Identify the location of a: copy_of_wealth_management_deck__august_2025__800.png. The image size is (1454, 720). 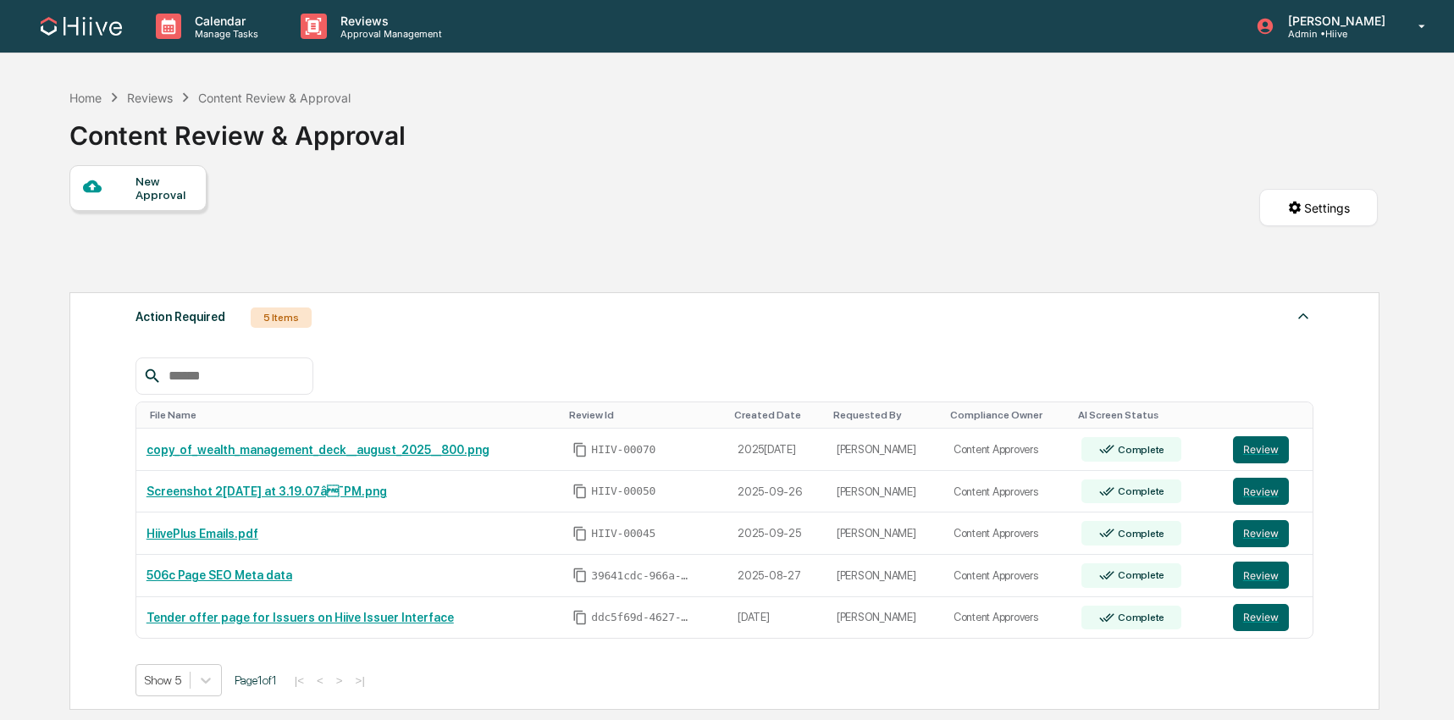
(318, 450).